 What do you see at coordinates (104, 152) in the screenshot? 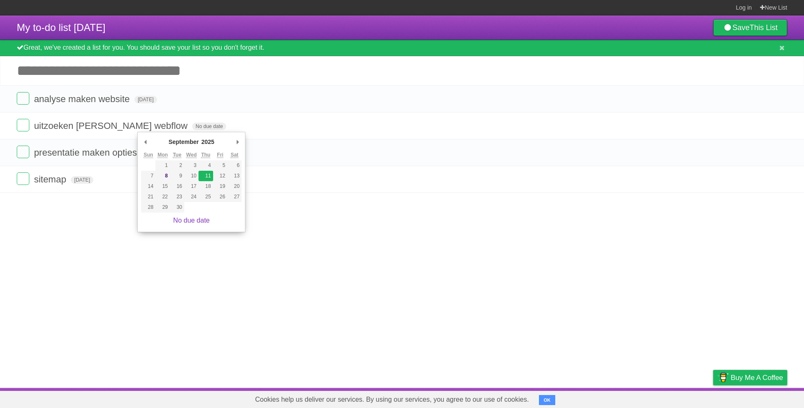
I see `span: presentatie maken opties webflow` at bounding box center [104, 152].